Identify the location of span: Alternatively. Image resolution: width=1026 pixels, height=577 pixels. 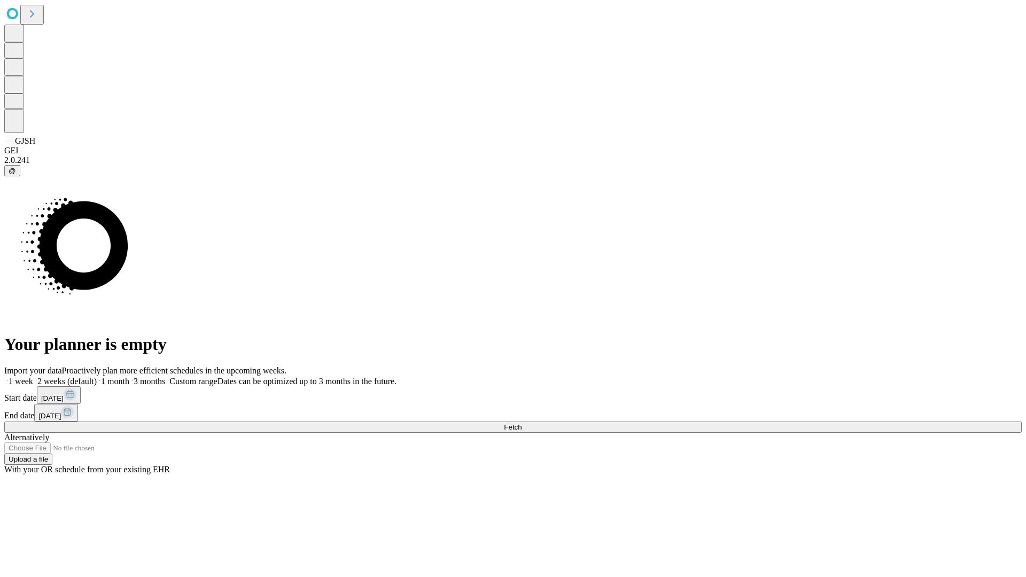
(27, 437).